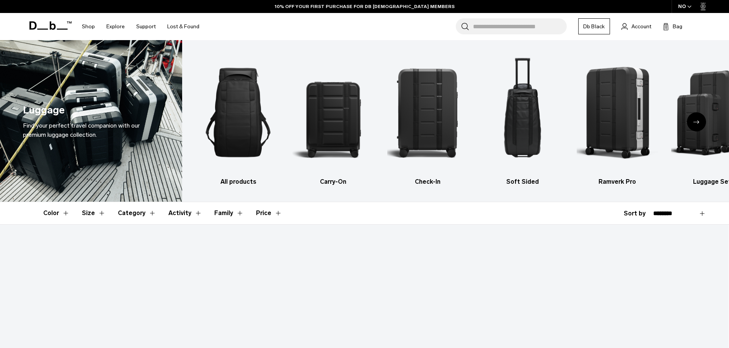 Image resolution: width=729 pixels, height=348 pixels. I want to click on a: Db Check-In, so click(428, 119).